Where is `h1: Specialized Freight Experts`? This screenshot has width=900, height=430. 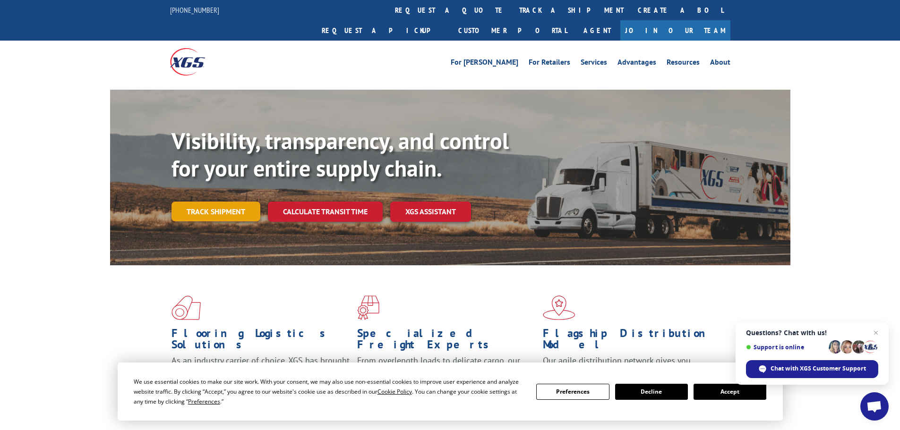
h1: Specialized Freight Experts is located at coordinates (446, 341).